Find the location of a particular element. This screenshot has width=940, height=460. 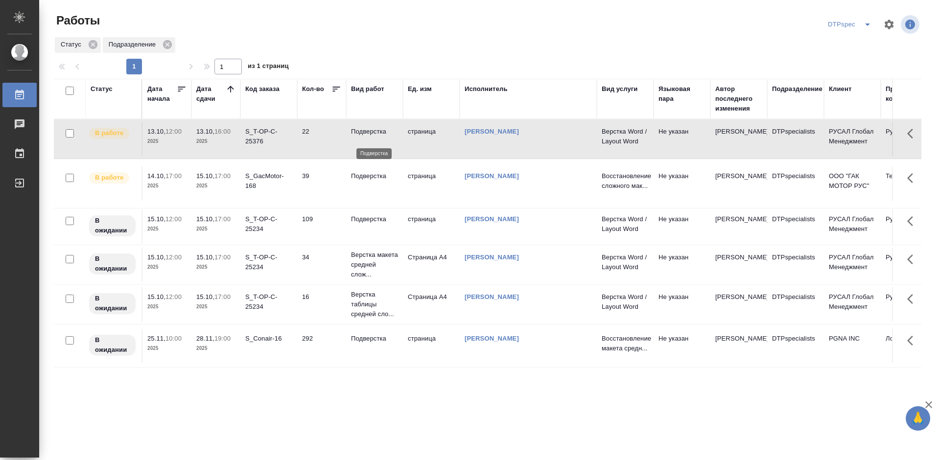

p: ООО "ГАК МОТОР РУС" is located at coordinates (852, 181).